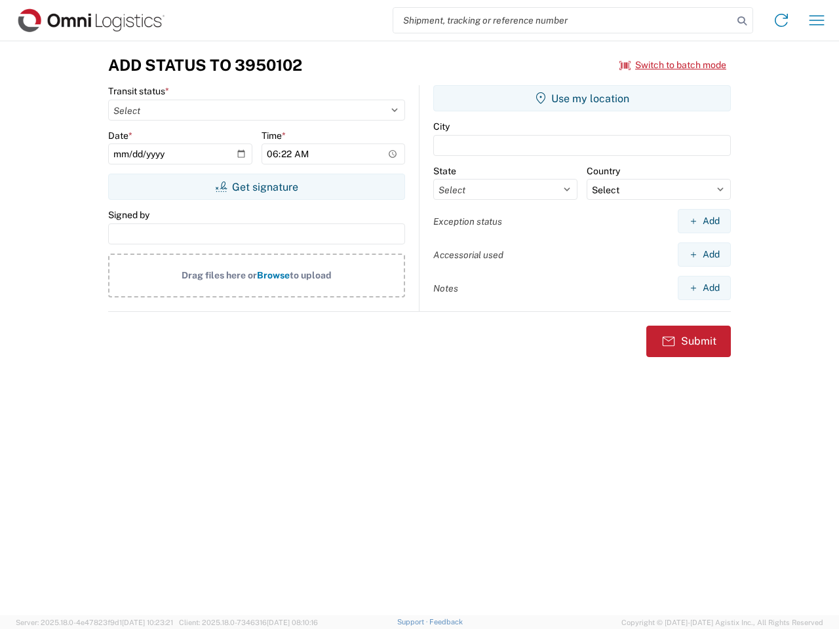 This screenshot has width=839, height=629. Describe the element at coordinates (138, 91) in the screenshot. I see `label: Transit status` at that location.